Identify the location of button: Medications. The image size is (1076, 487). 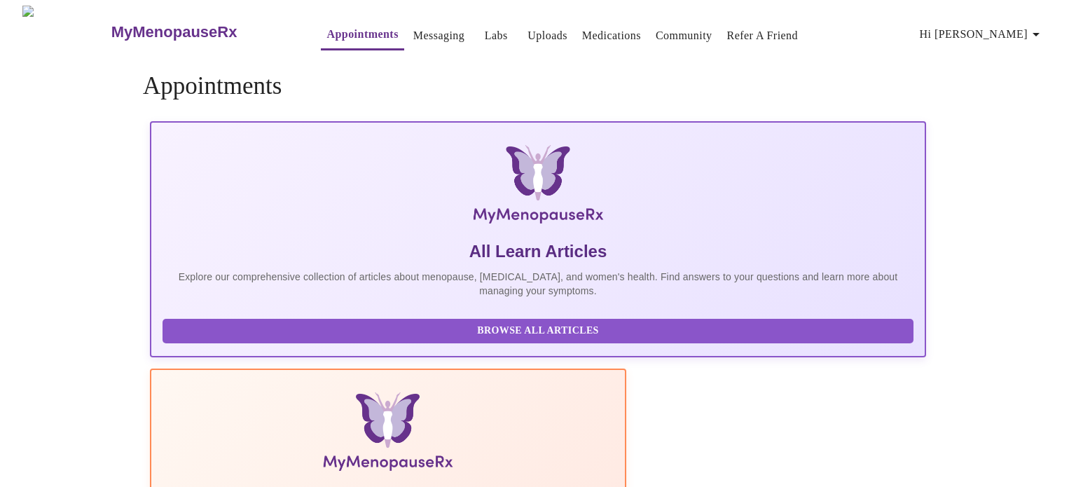
(612, 36).